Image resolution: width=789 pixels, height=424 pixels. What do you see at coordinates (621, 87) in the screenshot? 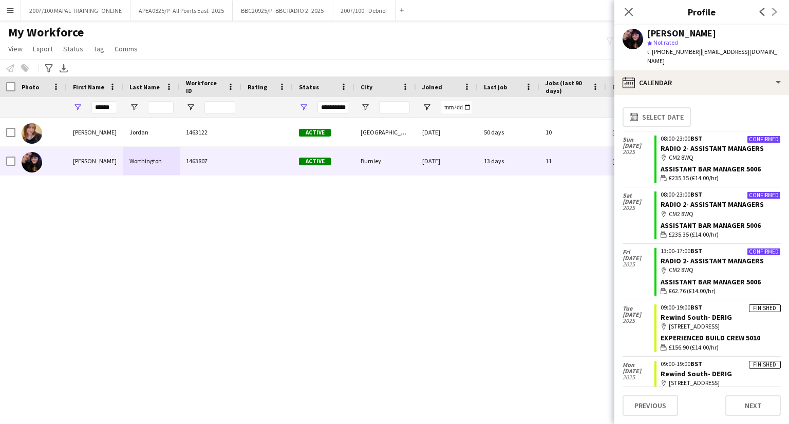
I see `span: Email` at bounding box center [621, 87].